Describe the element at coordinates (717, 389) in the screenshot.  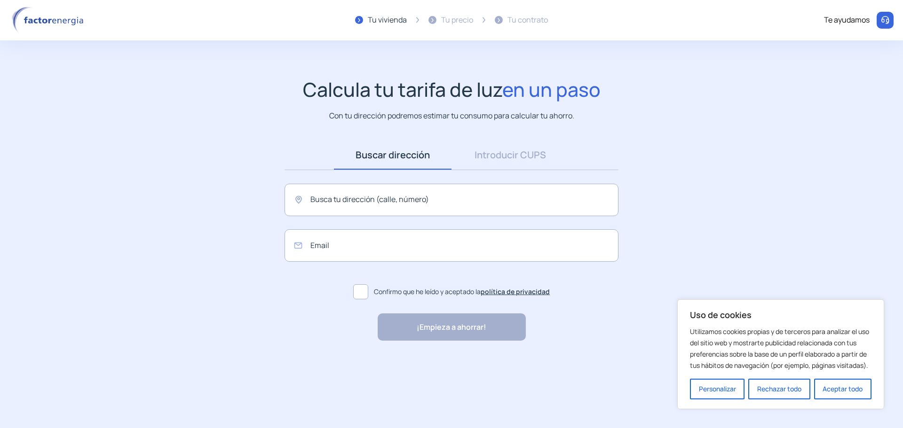
I see `button: Personalizar` at that location.